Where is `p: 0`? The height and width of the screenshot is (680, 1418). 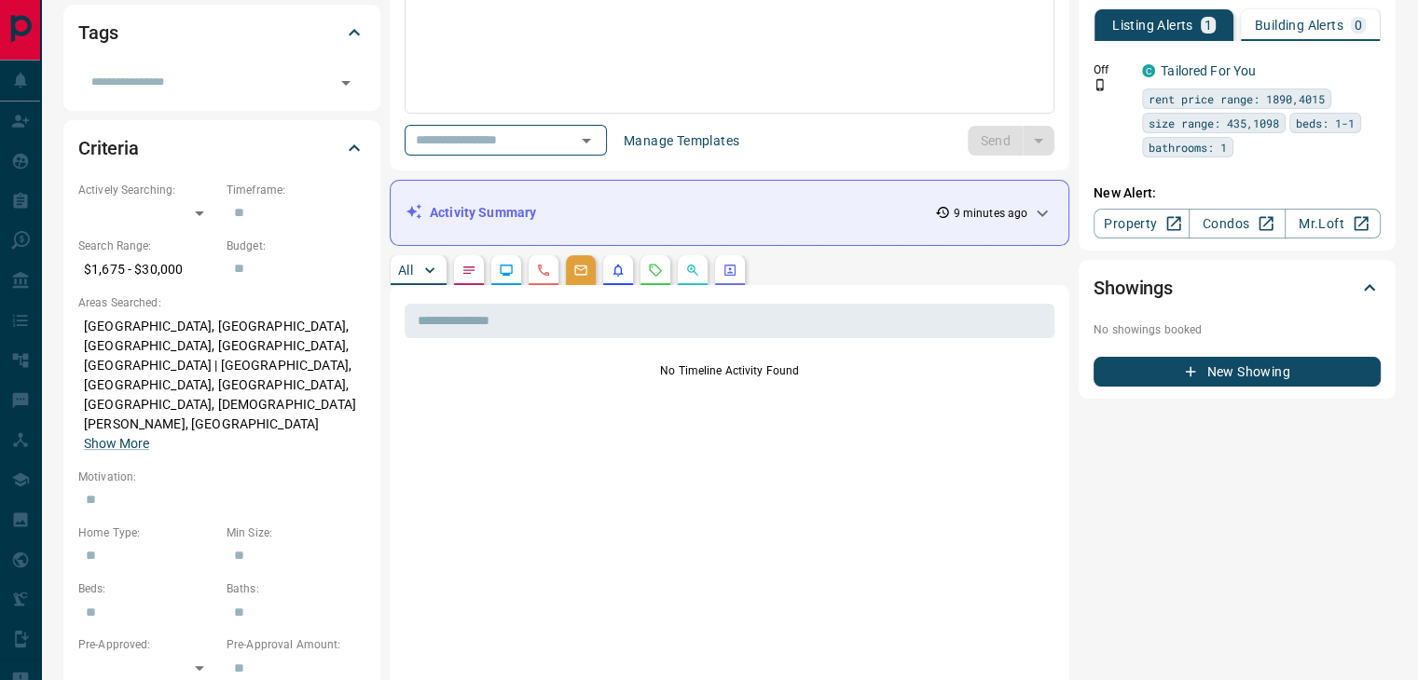 p: 0 is located at coordinates (1358, 25).